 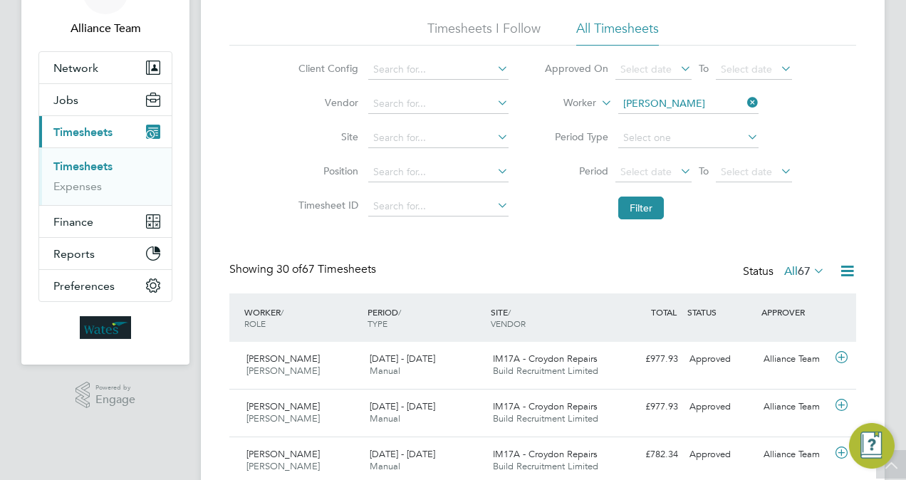 I want to click on span: 30 of, so click(x=289, y=269).